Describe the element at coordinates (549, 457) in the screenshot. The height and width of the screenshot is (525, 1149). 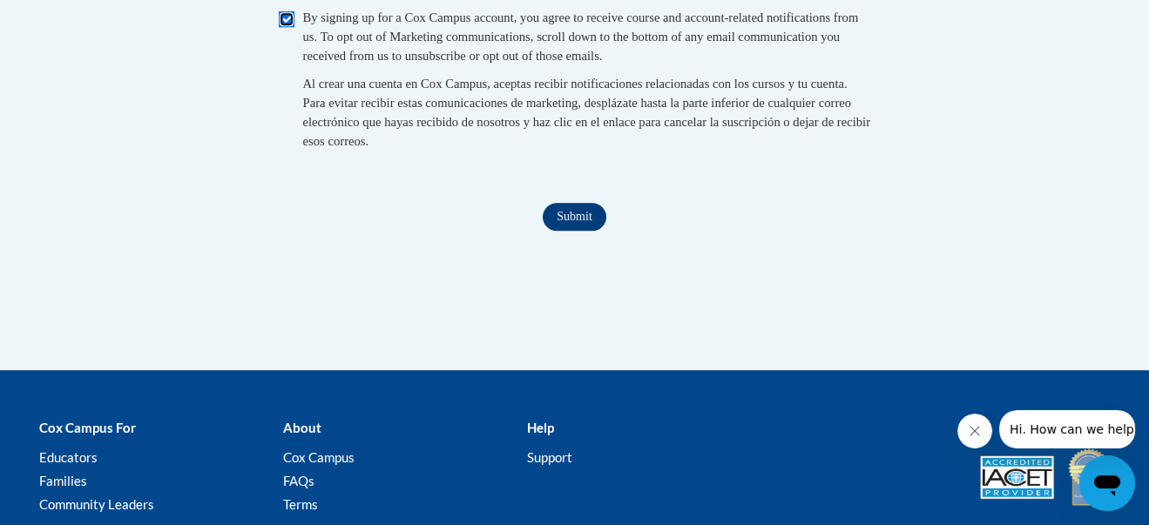
I see `a: Support` at that location.